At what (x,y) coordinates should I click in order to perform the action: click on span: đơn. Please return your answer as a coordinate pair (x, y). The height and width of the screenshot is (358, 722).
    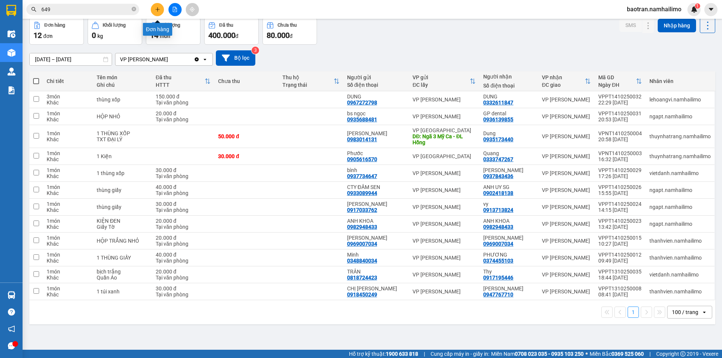
    Looking at the image, I should click on (48, 36).